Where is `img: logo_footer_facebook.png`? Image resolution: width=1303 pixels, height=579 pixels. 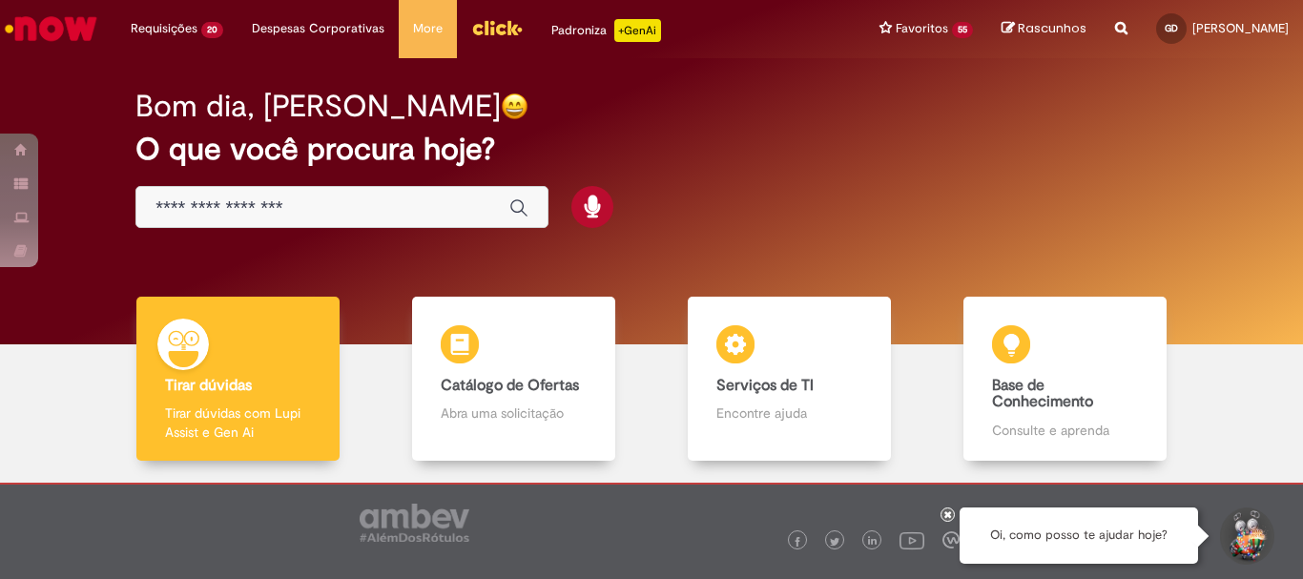 img: logo_footer_facebook.png is located at coordinates (797, 542).